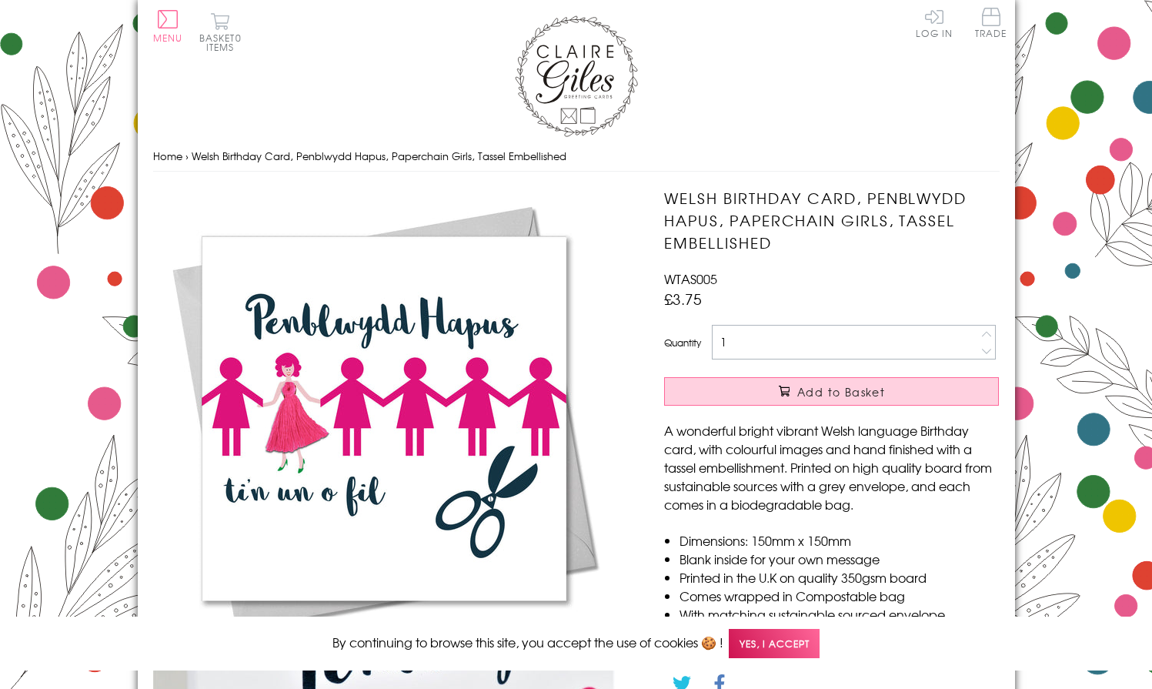  What do you see at coordinates (168, 155) in the screenshot?
I see `a: Home` at bounding box center [168, 155].